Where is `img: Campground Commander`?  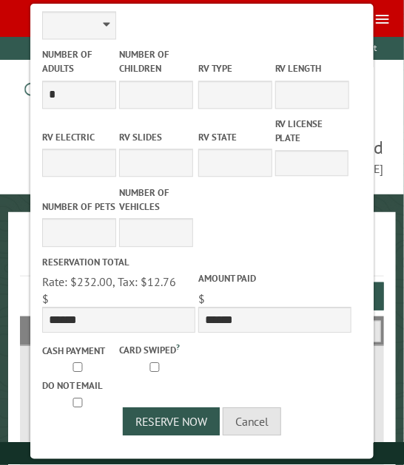 img: Campground Commander is located at coordinates (112, 95).